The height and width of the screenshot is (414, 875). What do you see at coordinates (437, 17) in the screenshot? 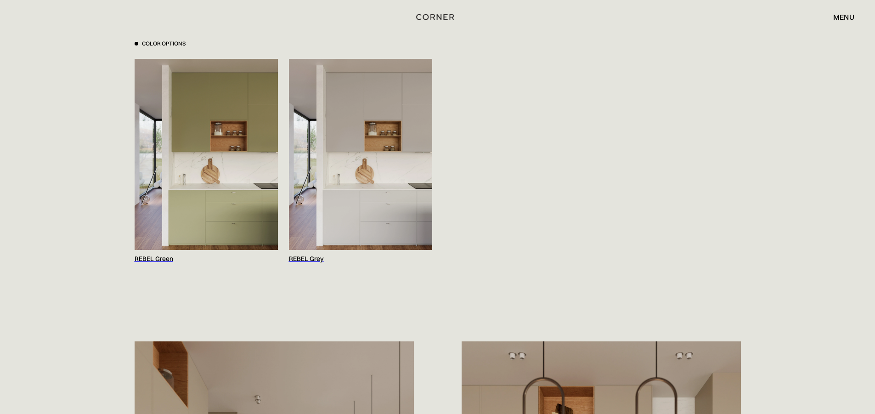
I see `a: home` at bounding box center [437, 17].